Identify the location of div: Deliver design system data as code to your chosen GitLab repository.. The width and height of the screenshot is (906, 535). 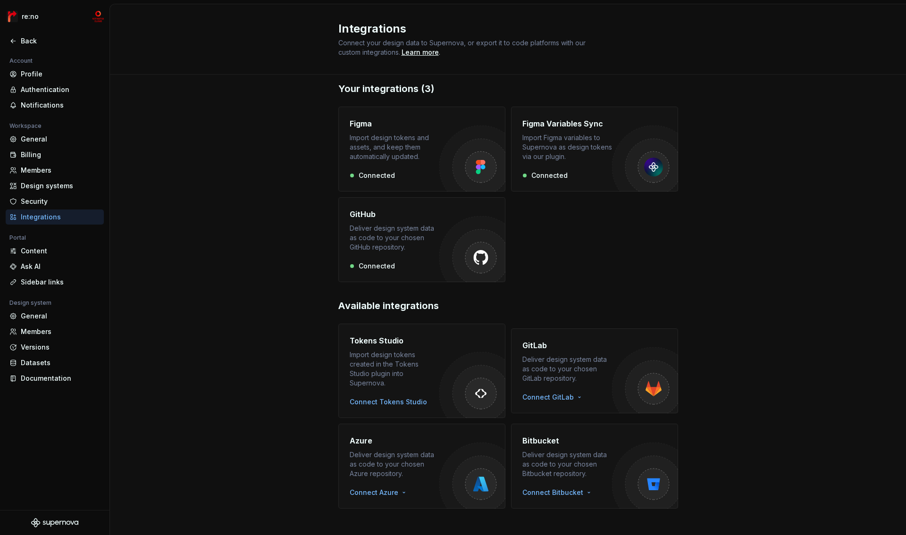
(567, 369).